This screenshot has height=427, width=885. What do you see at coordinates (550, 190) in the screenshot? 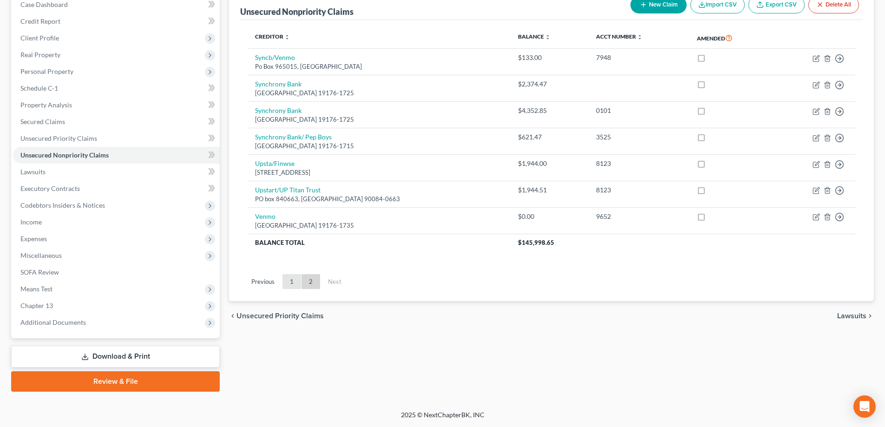
I see `div: $1,944.51` at bounding box center [550, 190].